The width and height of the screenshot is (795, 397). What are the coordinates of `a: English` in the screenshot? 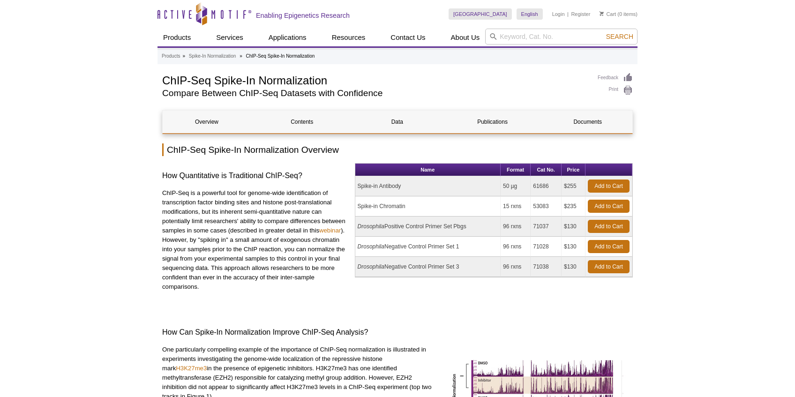 It's located at (530, 14).